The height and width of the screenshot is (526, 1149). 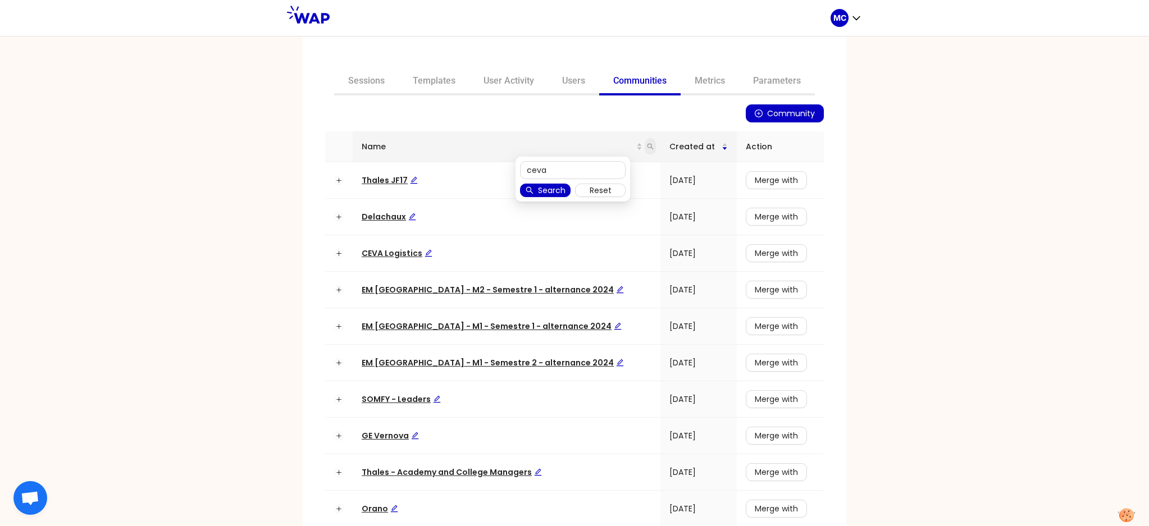 What do you see at coordinates (777, 82) in the screenshot?
I see `a: Parameters` at bounding box center [777, 82].